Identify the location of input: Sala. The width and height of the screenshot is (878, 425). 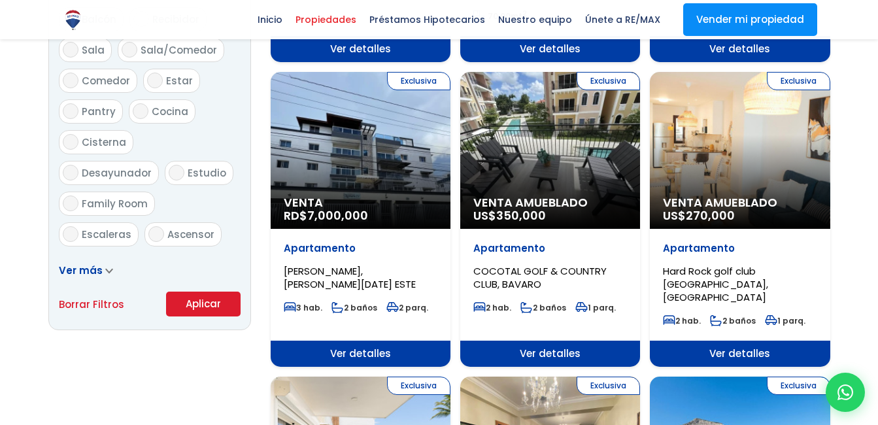
(71, 50).